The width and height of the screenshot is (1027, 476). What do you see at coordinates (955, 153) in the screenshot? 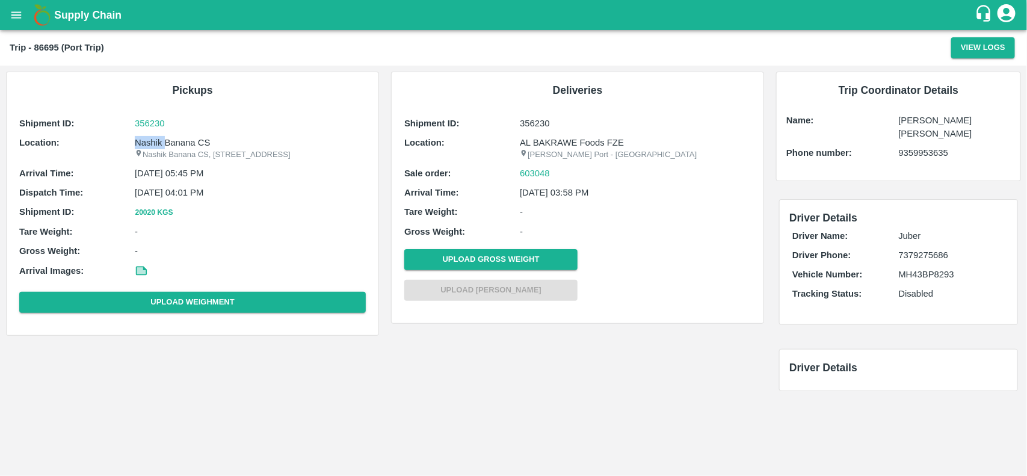
I see `p: 9359953635` at bounding box center [955, 153].